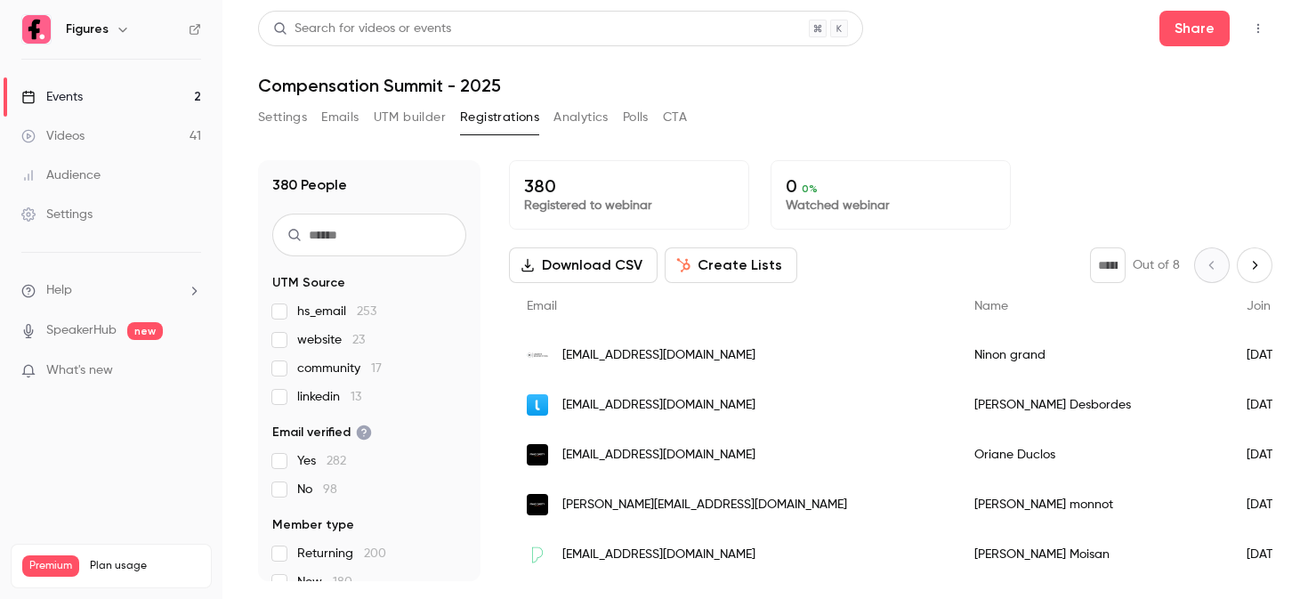 The height and width of the screenshot is (599, 1308). I want to click on span: 13, so click(356, 397).